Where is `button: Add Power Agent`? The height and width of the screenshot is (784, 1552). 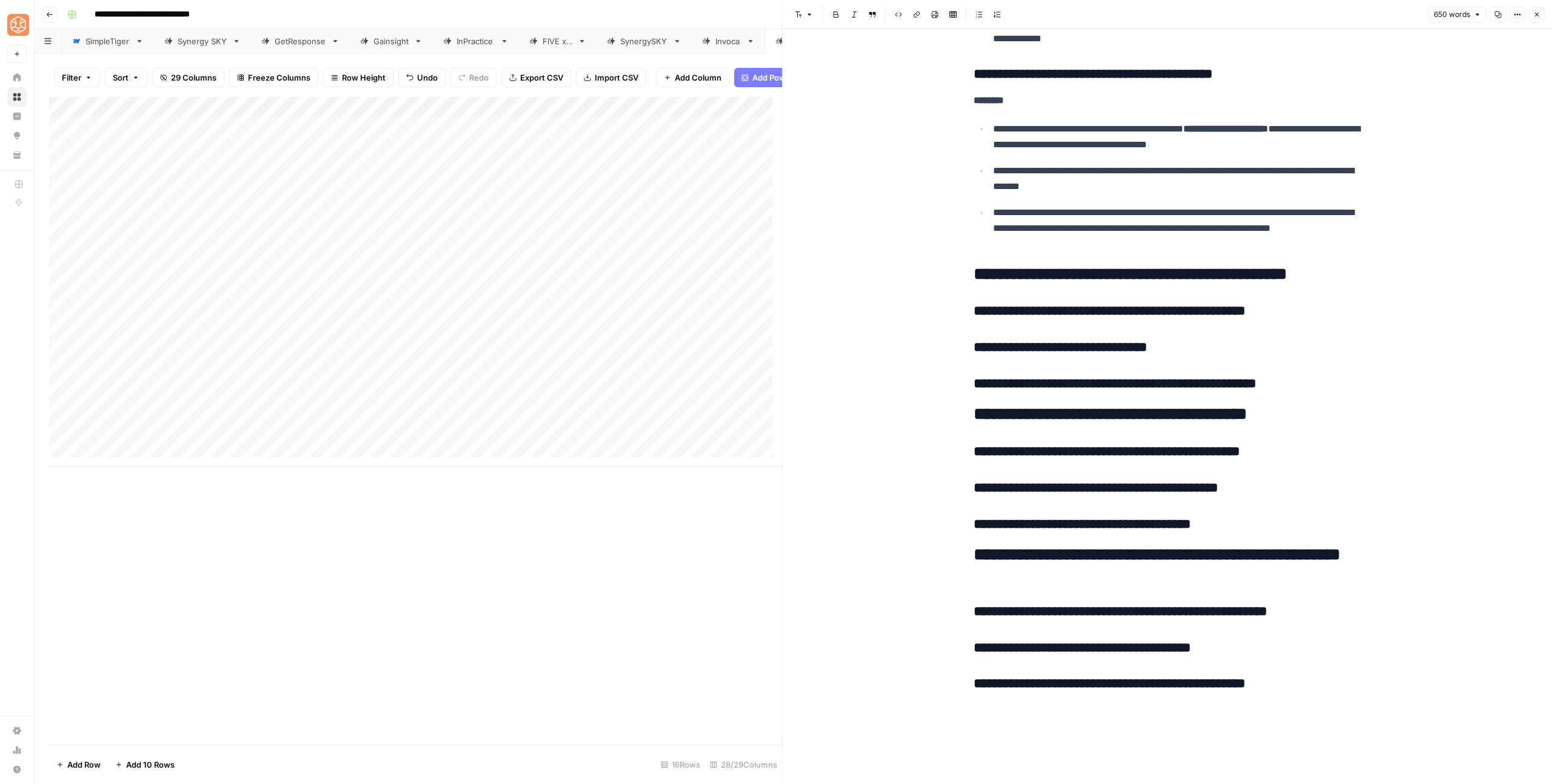
button: Add Power Agent is located at coordinates (779, 78).